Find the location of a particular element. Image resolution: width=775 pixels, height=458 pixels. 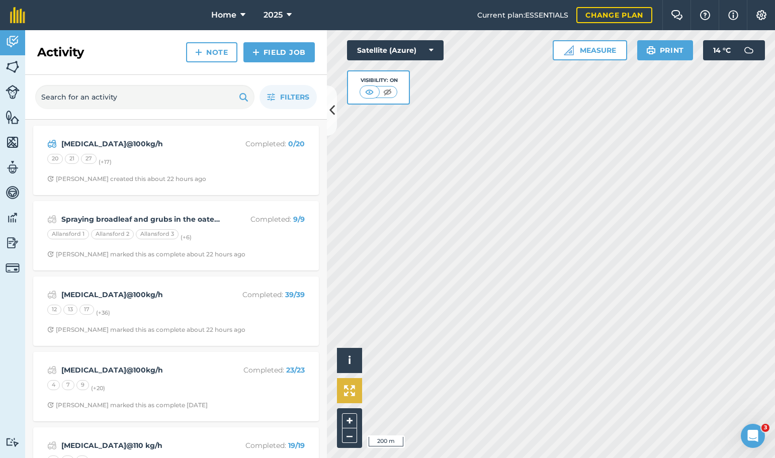

span: 14 ° C is located at coordinates (722, 50).